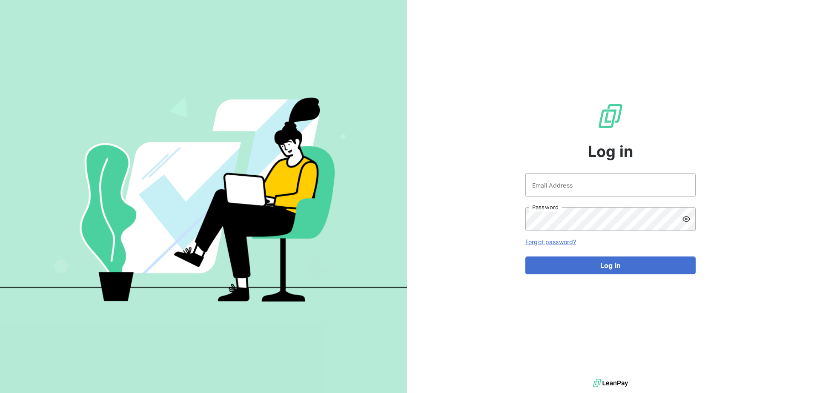  What do you see at coordinates (611, 116) in the screenshot?
I see `img: LeanPay Logo` at bounding box center [611, 116].